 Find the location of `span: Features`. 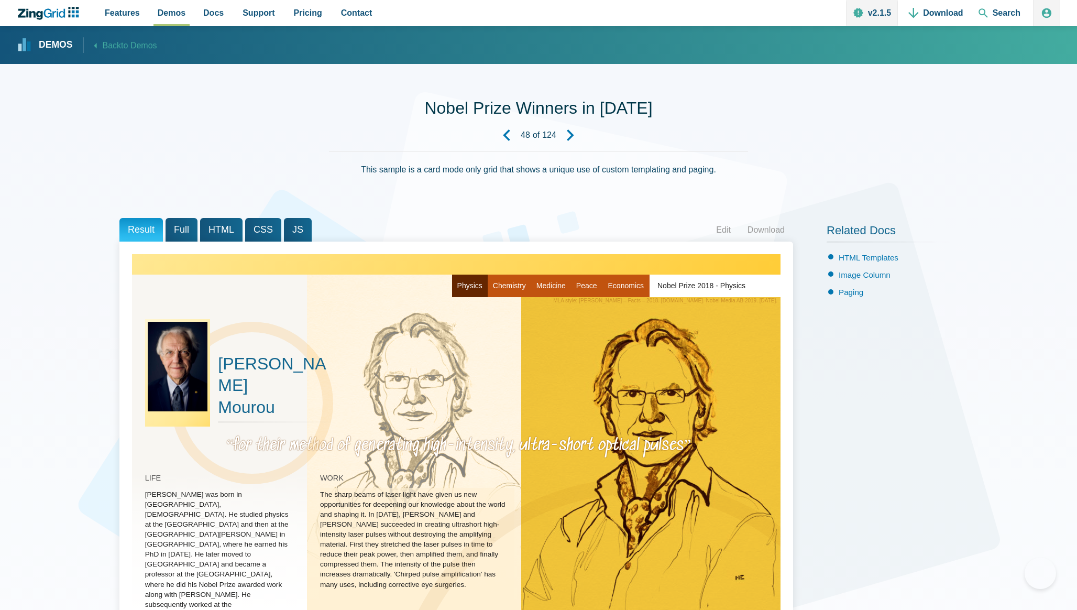

span: Features is located at coordinates (122, 13).